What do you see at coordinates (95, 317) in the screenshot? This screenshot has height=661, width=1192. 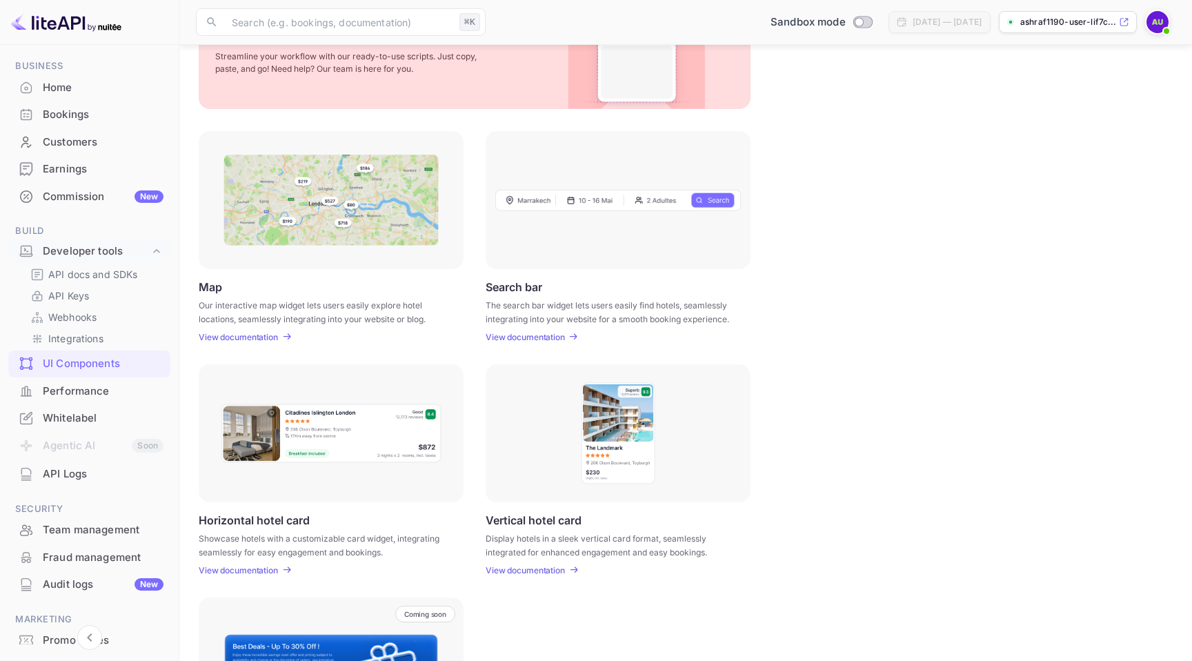 I see `a: Webhooks` at bounding box center [95, 317].